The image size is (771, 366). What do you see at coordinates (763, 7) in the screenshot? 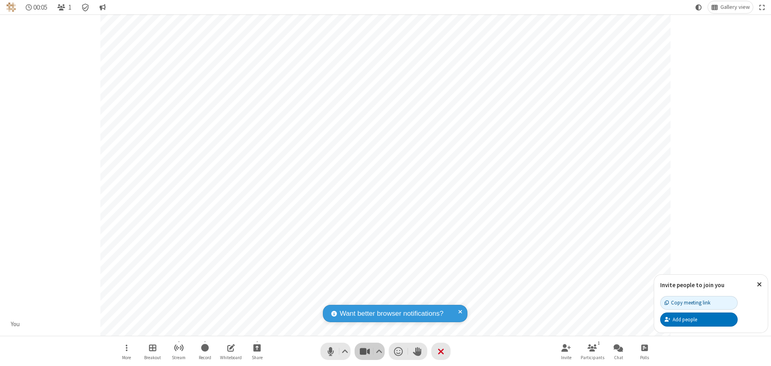
I see `button: Fullscreen` at bounding box center [763, 7].